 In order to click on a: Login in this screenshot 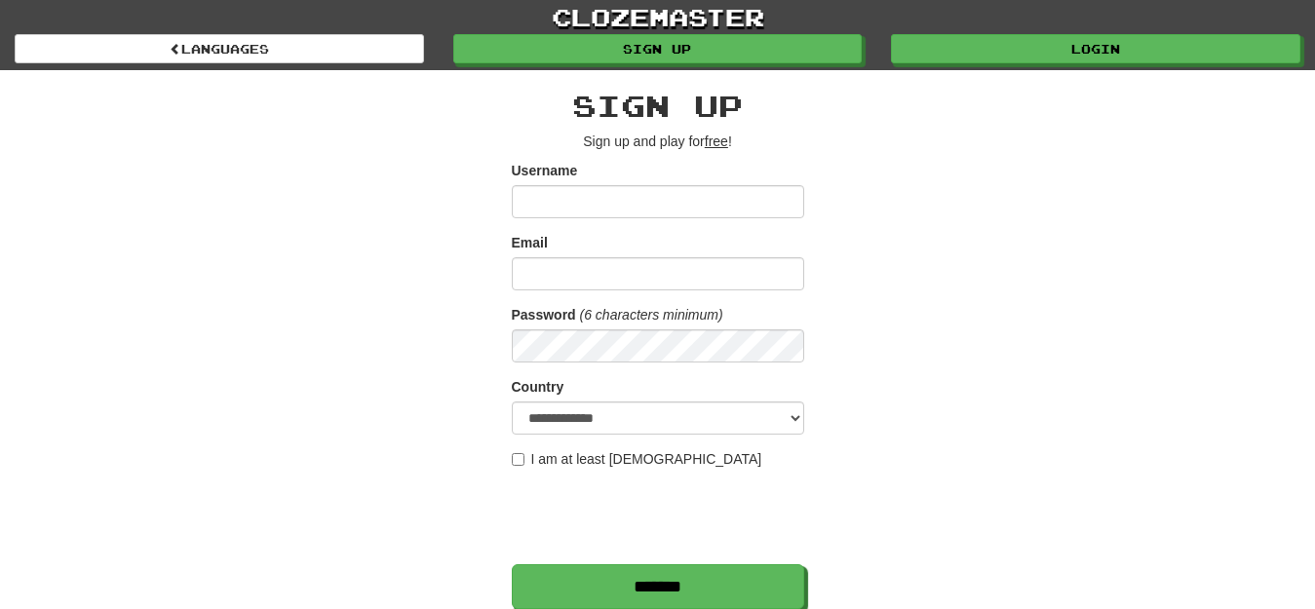, I will do `click(1095, 49)`.